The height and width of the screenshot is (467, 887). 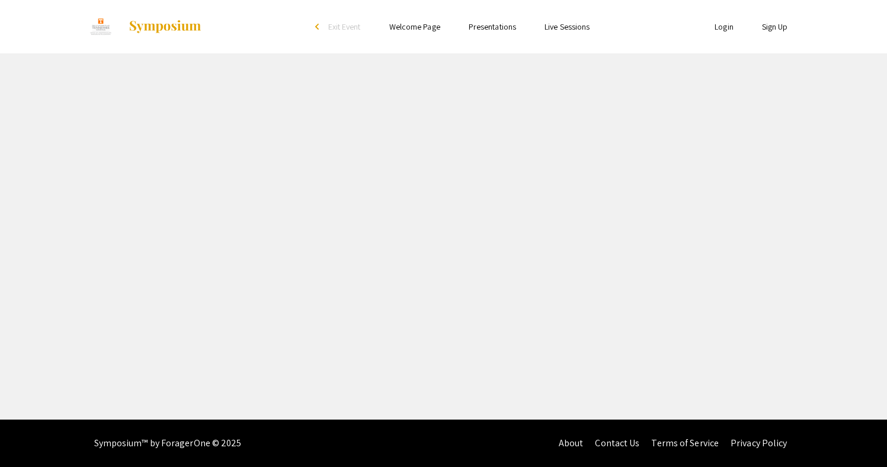 What do you see at coordinates (101, 27) in the screenshot?
I see `img: EUReCA 2024` at bounding box center [101, 27].